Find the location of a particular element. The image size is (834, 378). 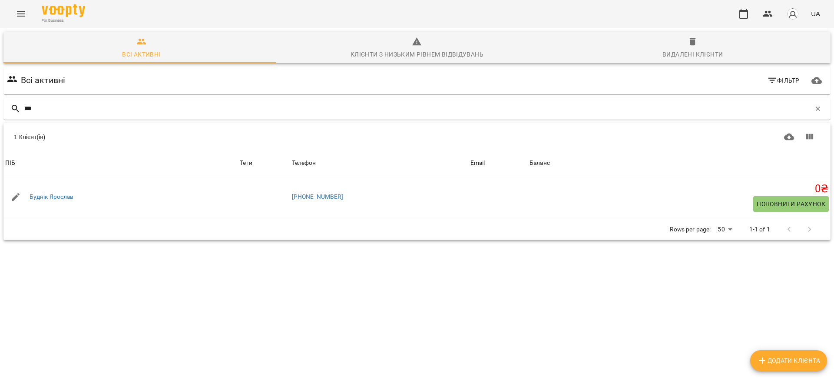

a: Буднік Ярослав is located at coordinates (52, 197).